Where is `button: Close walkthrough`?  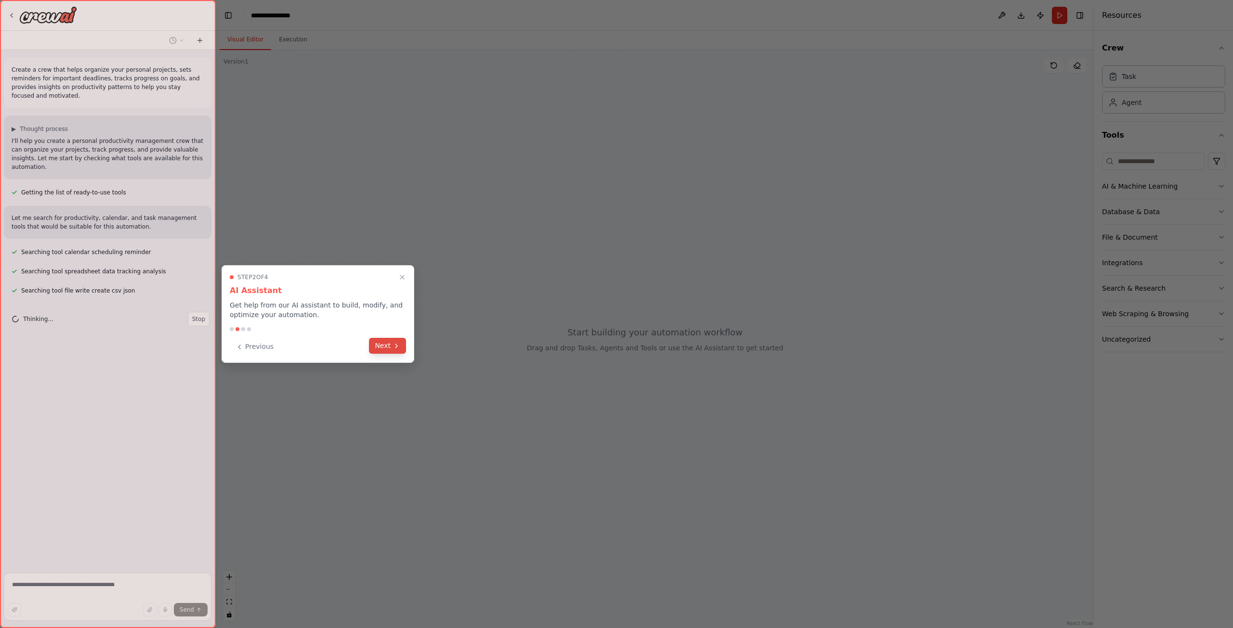
button: Close walkthrough is located at coordinates (402, 277).